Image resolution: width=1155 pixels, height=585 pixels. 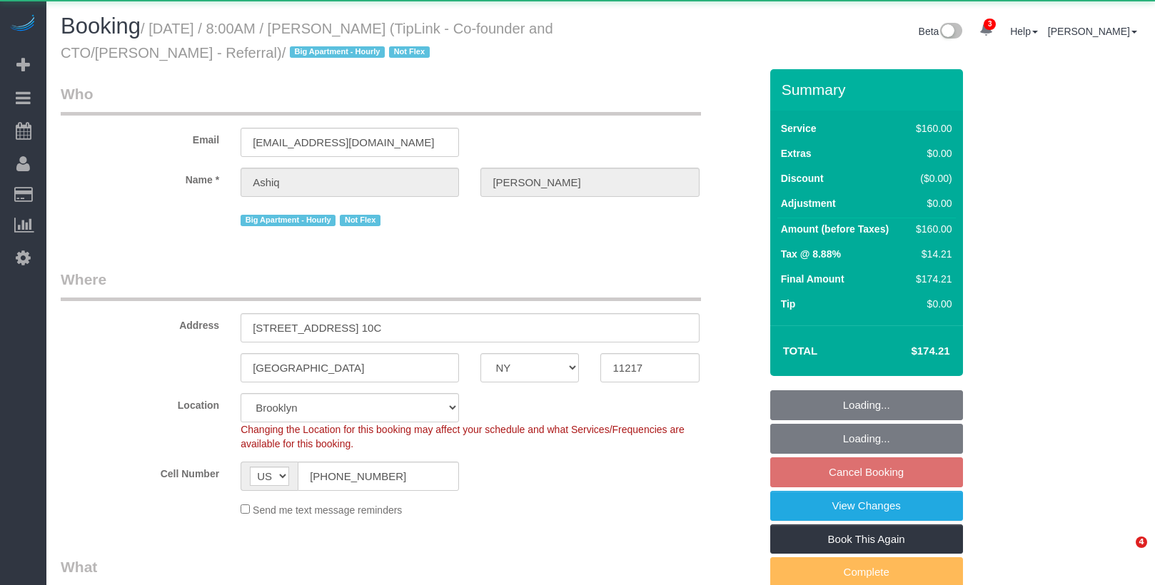 I want to click on span: Changing the Location for this booking may affect your schedule and what Services/Frequencies are..., so click(x=462, y=437).